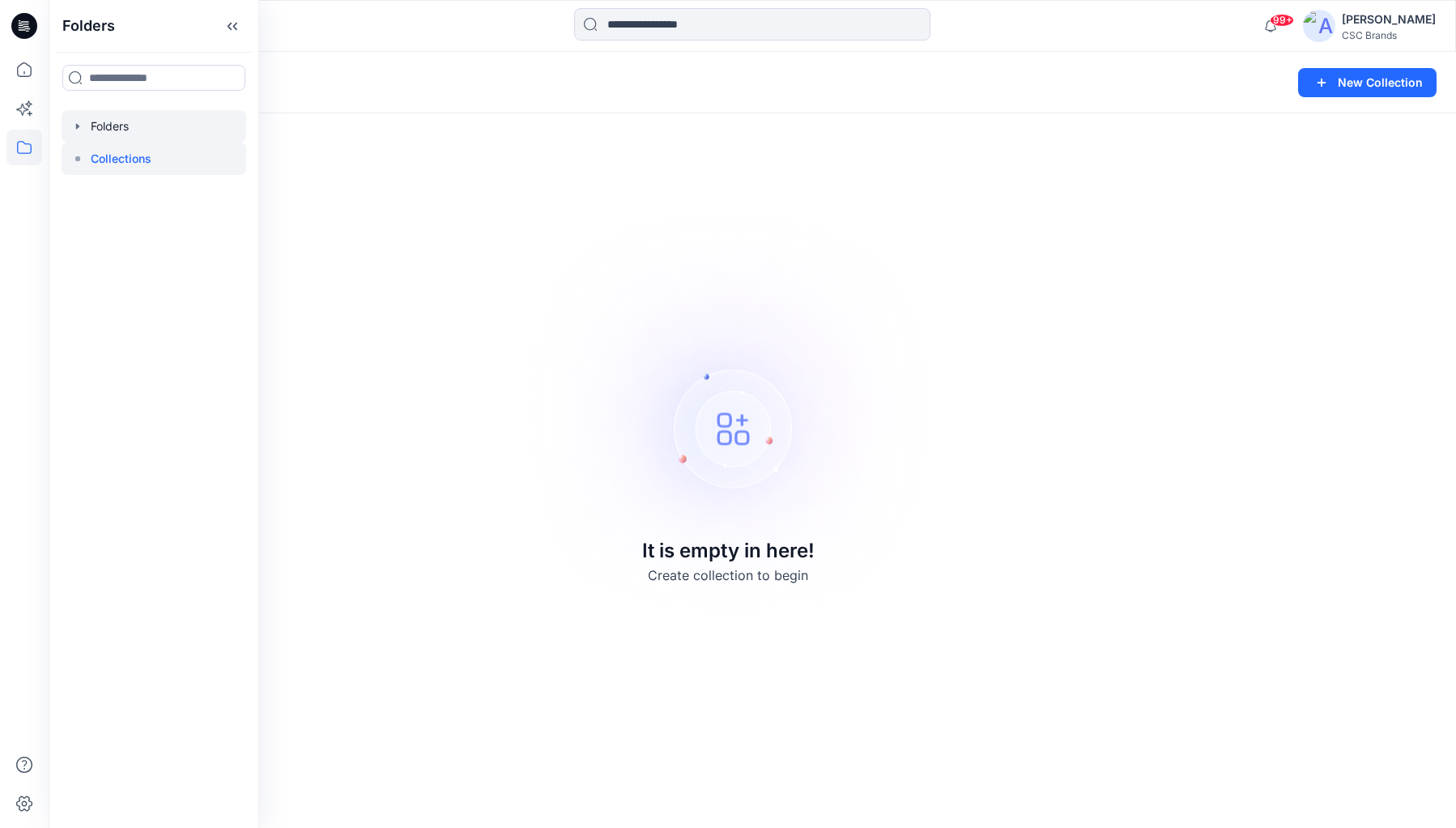 This screenshot has height=828, width=1456. What do you see at coordinates (121, 159) in the screenshot?
I see `p: Collections` at bounding box center [121, 159].